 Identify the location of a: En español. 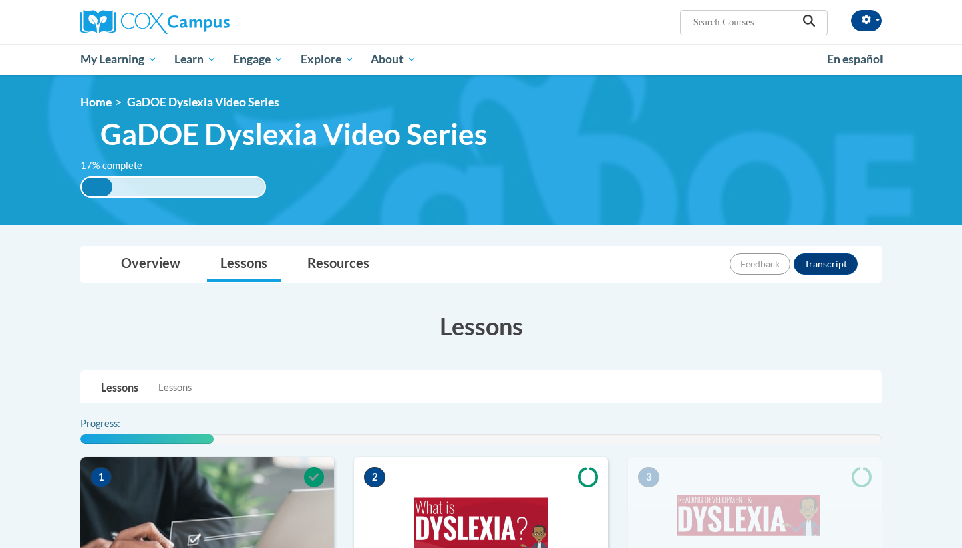
(855, 59).